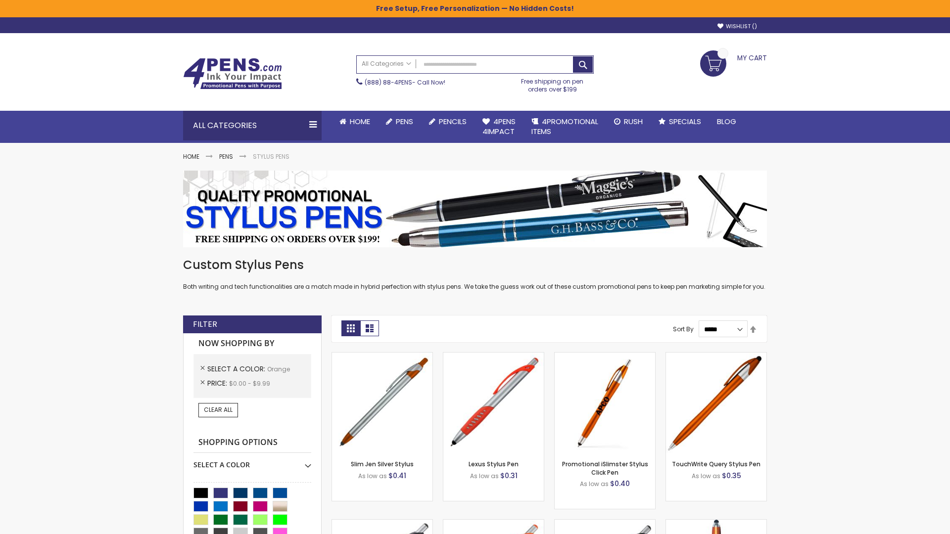  What do you see at coordinates (553, 84) in the screenshot?
I see `div: Free shipping on pen orders over $199` at bounding box center [553, 84].